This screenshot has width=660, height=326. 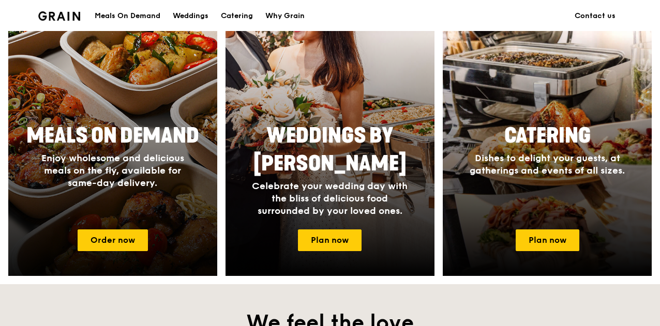 I want to click on span: Catering, so click(x=547, y=136).